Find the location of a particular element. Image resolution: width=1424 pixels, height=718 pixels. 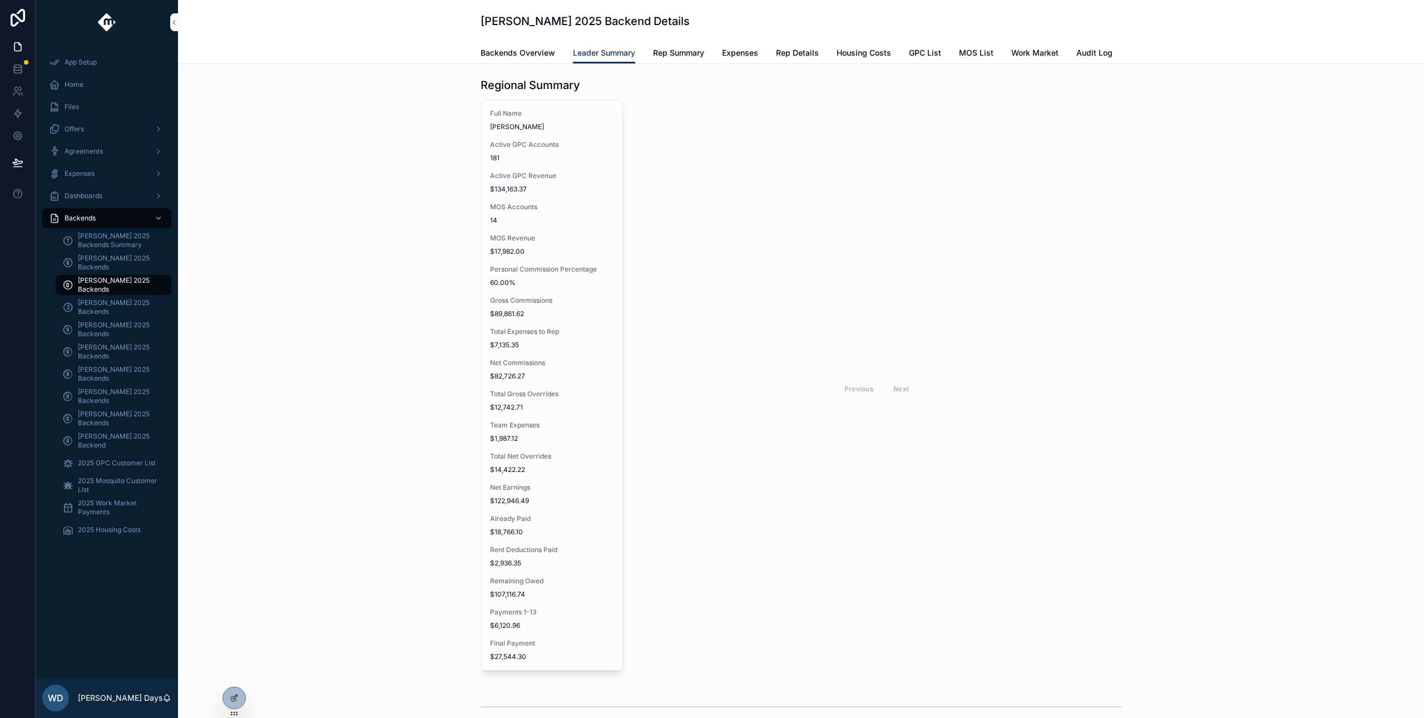

a: GPC List is located at coordinates (925, 54).